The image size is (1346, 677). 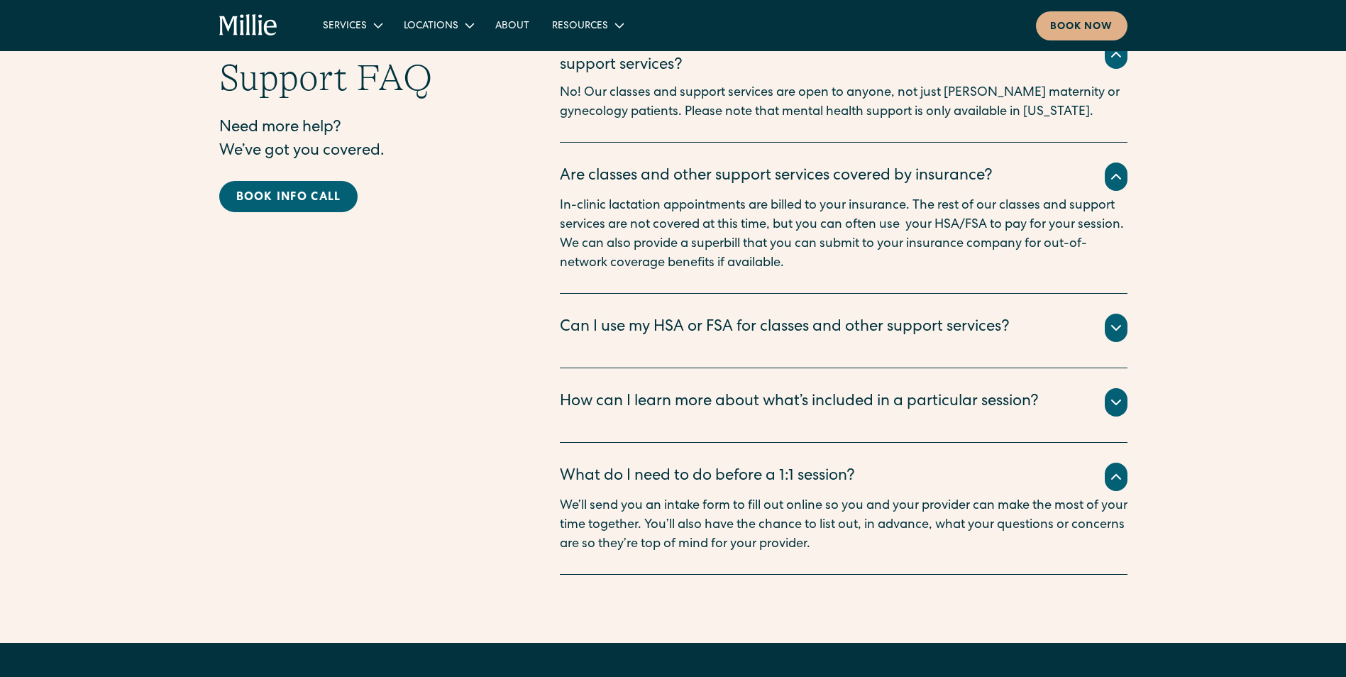 I want to click on a: Book info call, so click(x=289, y=197).